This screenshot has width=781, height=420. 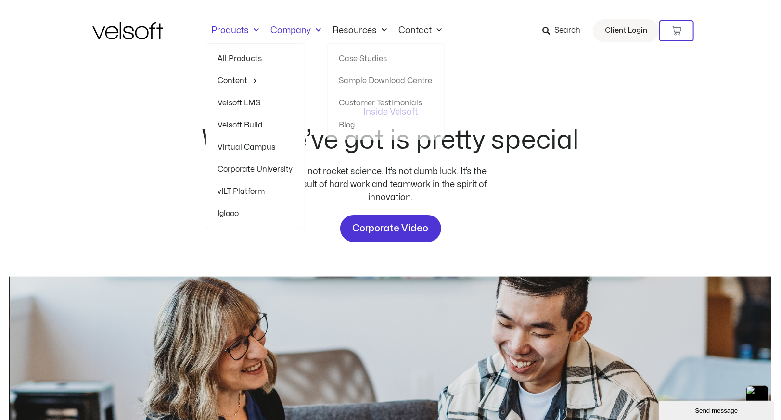 I want to click on a: Blog, so click(x=386, y=125).